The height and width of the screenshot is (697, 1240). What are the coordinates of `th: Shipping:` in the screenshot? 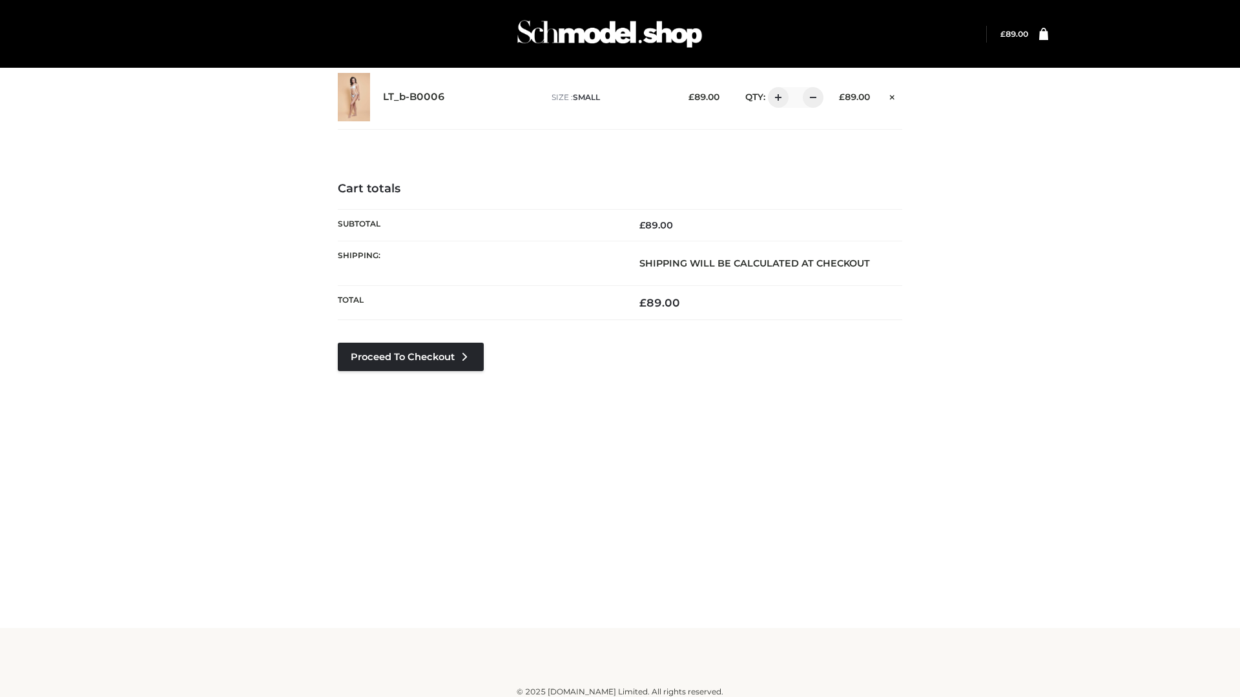 It's located at (478, 263).